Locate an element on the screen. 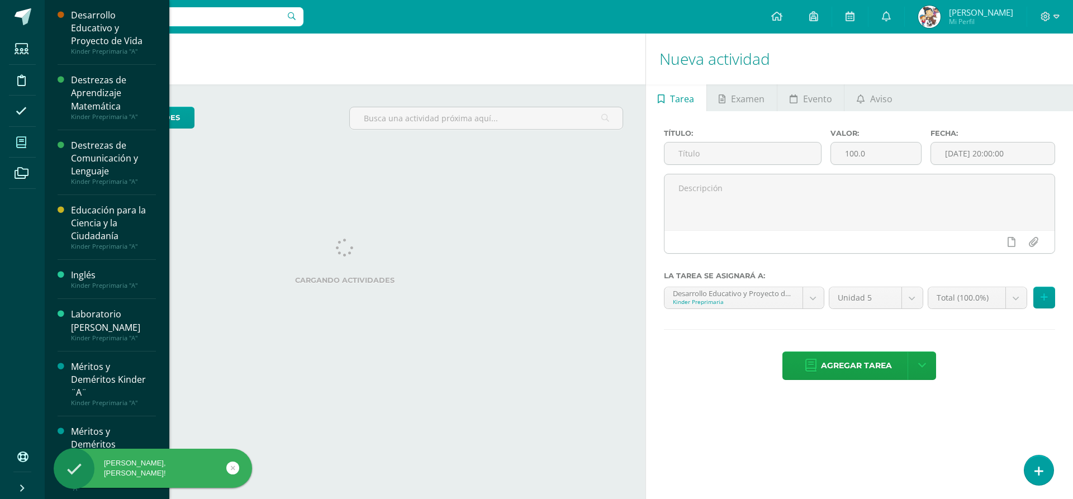  img: 01e3f92f76901e1b5ae5281f2da8fd05.png is located at coordinates (929, 17).